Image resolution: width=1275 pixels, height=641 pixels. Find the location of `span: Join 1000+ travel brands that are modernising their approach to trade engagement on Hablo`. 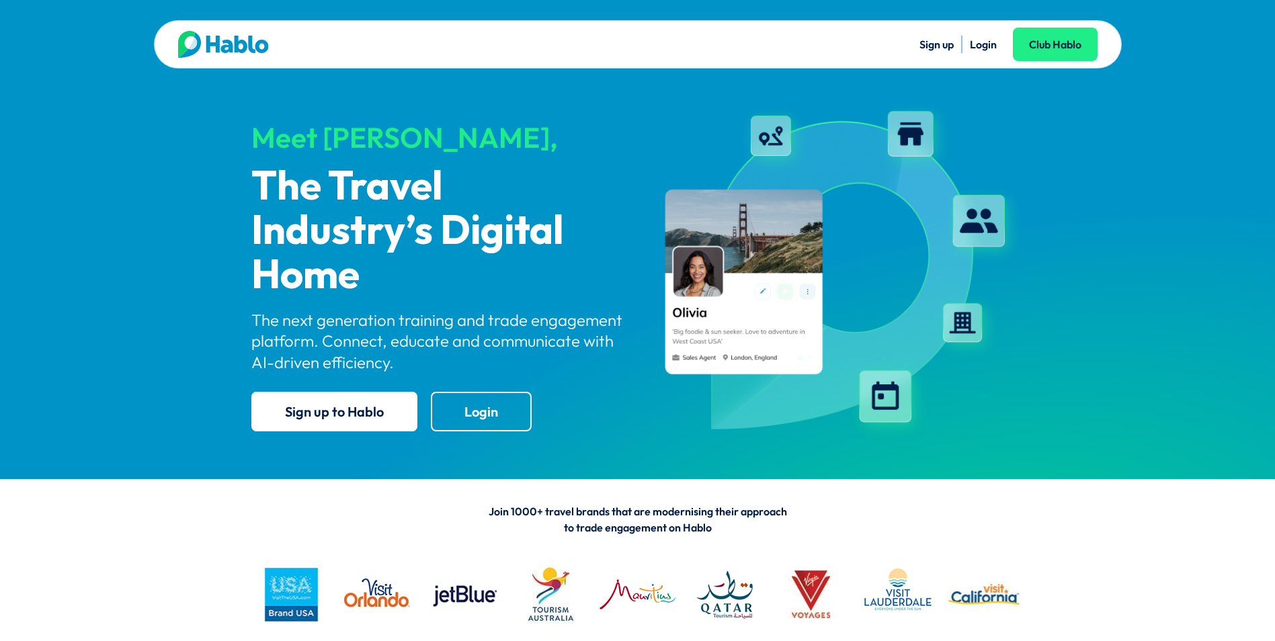

span: Join 1000+ travel brands that are modernising their approach to trade engagement on Hablo is located at coordinates (638, 519).